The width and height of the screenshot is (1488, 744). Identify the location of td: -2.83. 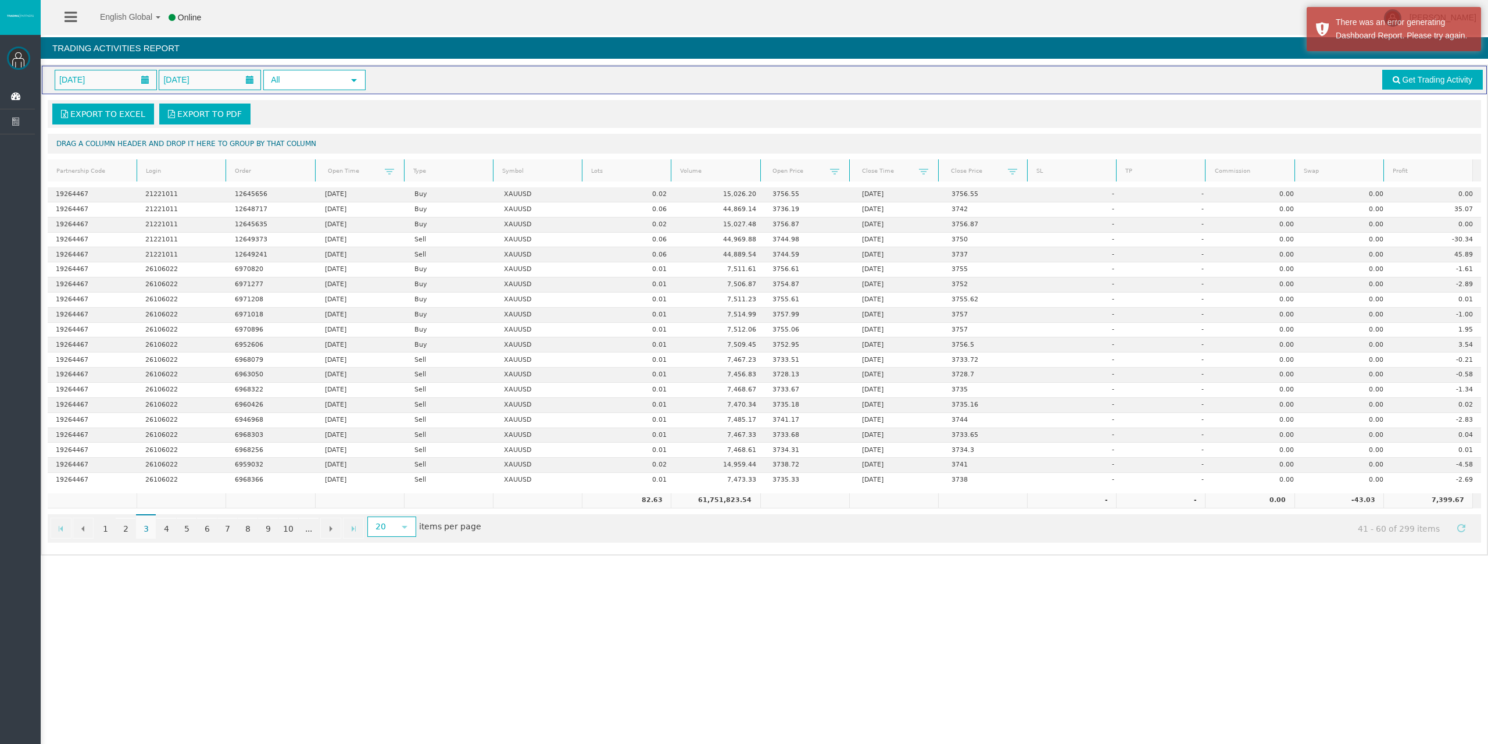
(1437, 420).